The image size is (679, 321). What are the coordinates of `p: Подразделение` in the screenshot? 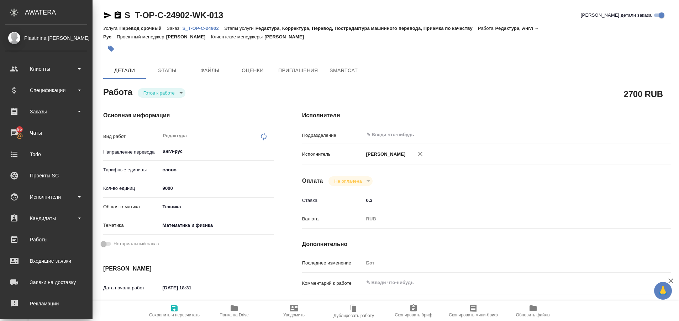 It's located at (333, 136).